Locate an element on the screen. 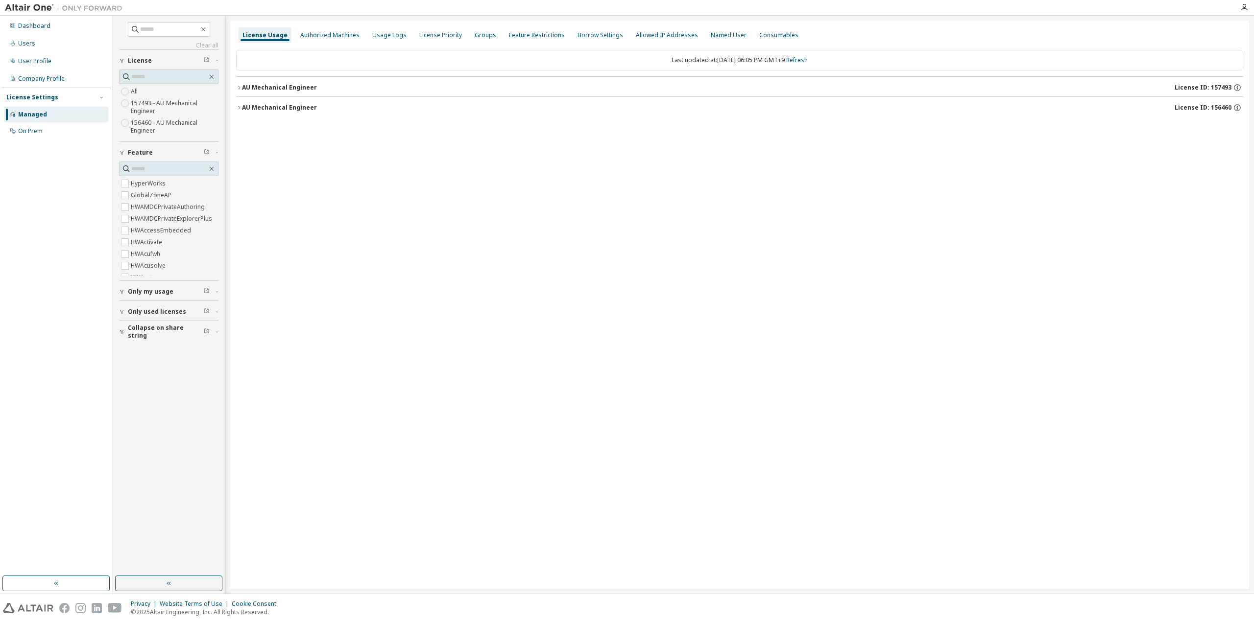 The image size is (1254, 622). button: Collapse on share string is located at coordinates (168, 332).